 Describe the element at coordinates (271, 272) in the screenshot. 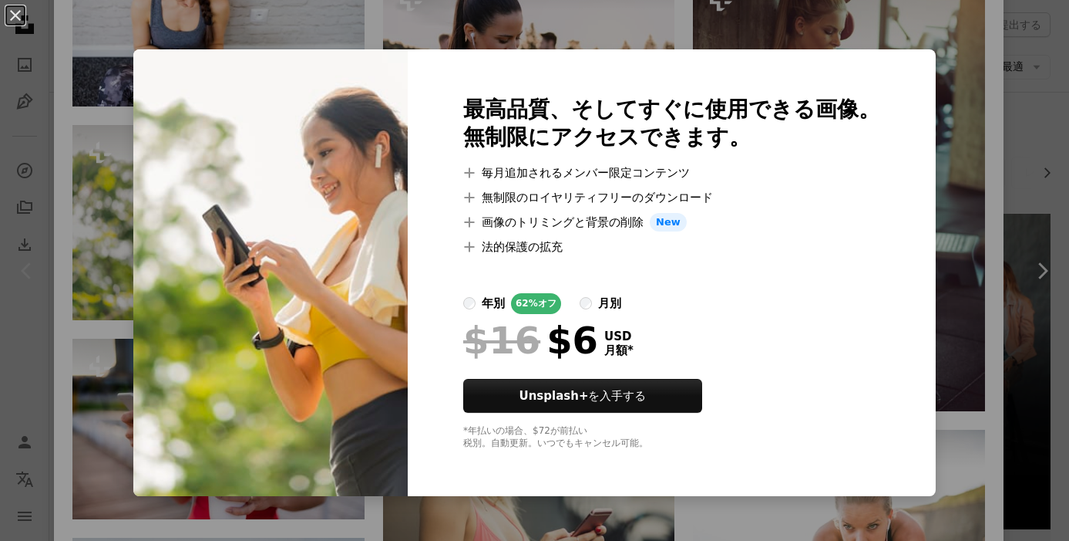

I see `img: premium_photo-1664478126966-7daf234eb809` at that location.